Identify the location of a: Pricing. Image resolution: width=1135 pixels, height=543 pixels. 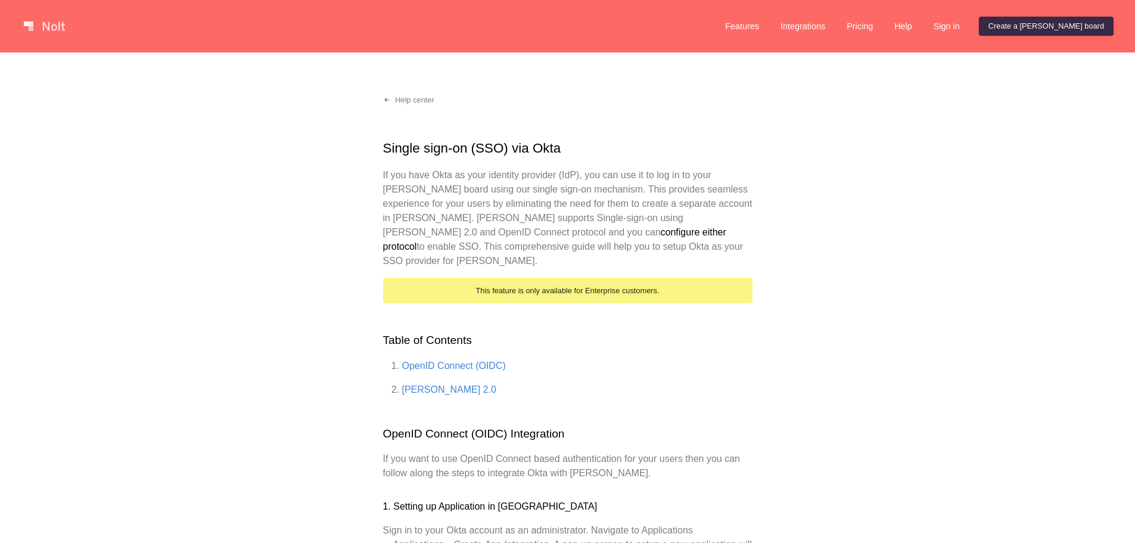
(860, 26).